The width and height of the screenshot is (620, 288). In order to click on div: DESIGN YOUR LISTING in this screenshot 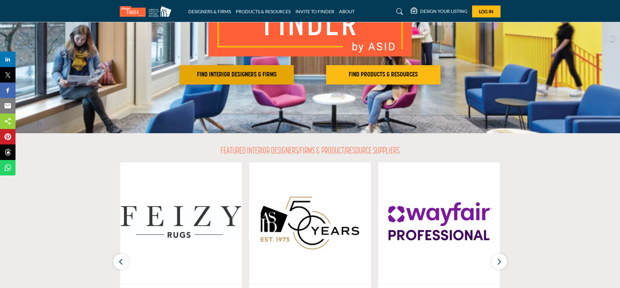, I will do `click(439, 12)`.